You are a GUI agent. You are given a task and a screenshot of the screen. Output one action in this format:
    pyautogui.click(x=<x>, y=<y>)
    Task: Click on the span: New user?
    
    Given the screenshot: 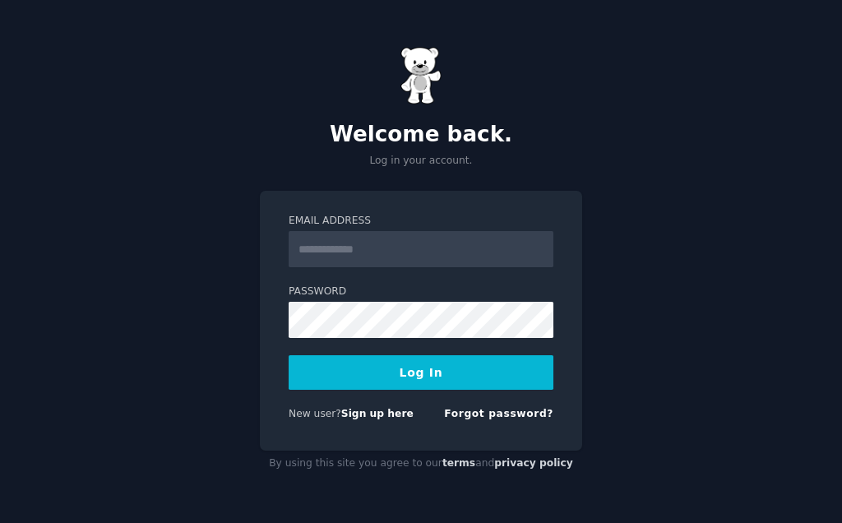 What is the action you would take?
    pyautogui.click(x=315, y=414)
    